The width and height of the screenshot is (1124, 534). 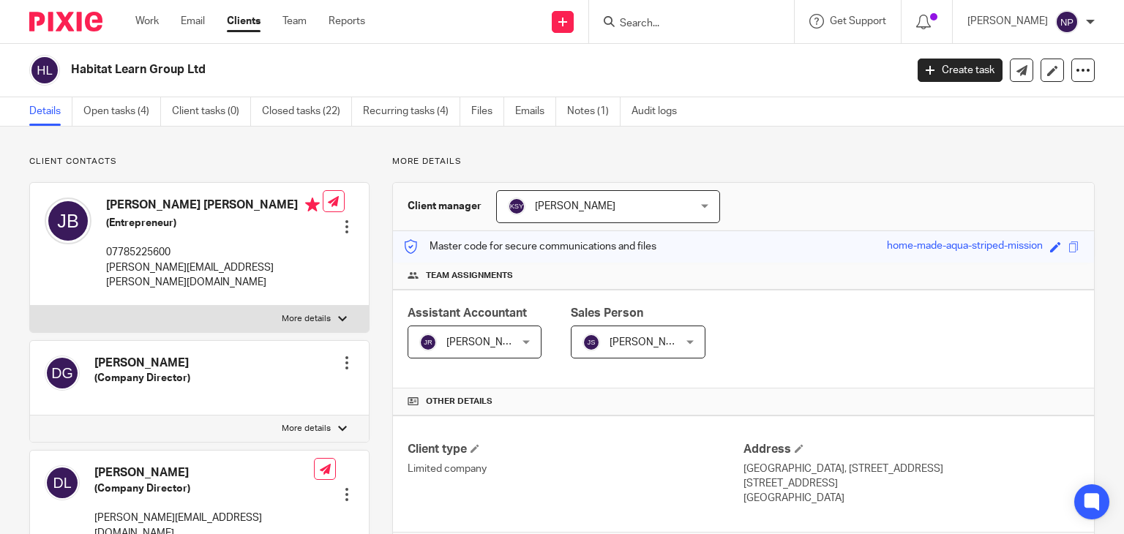 What do you see at coordinates (487, 111) in the screenshot?
I see `a: Files` at bounding box center [487, 111].